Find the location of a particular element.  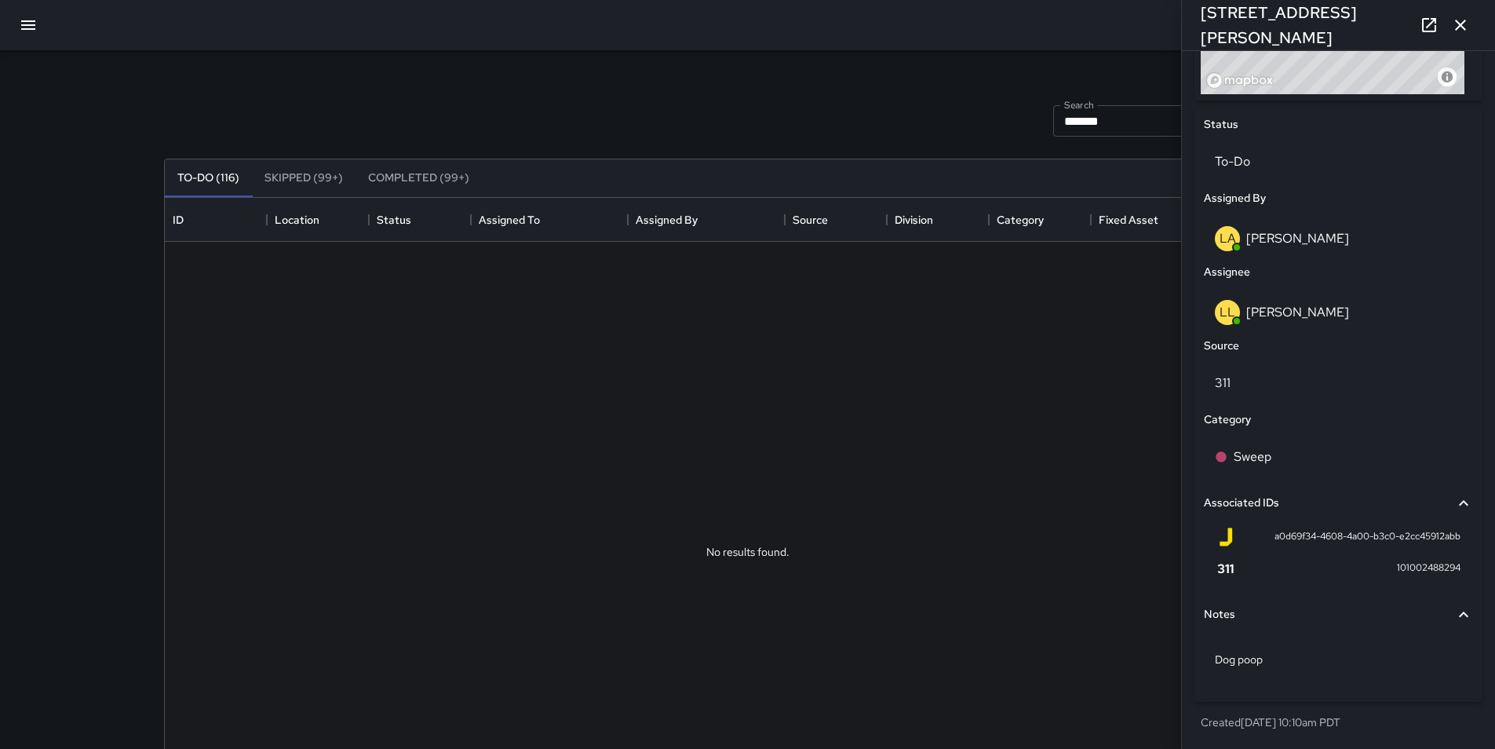

label: Search is located at coordinates (1079, 104).